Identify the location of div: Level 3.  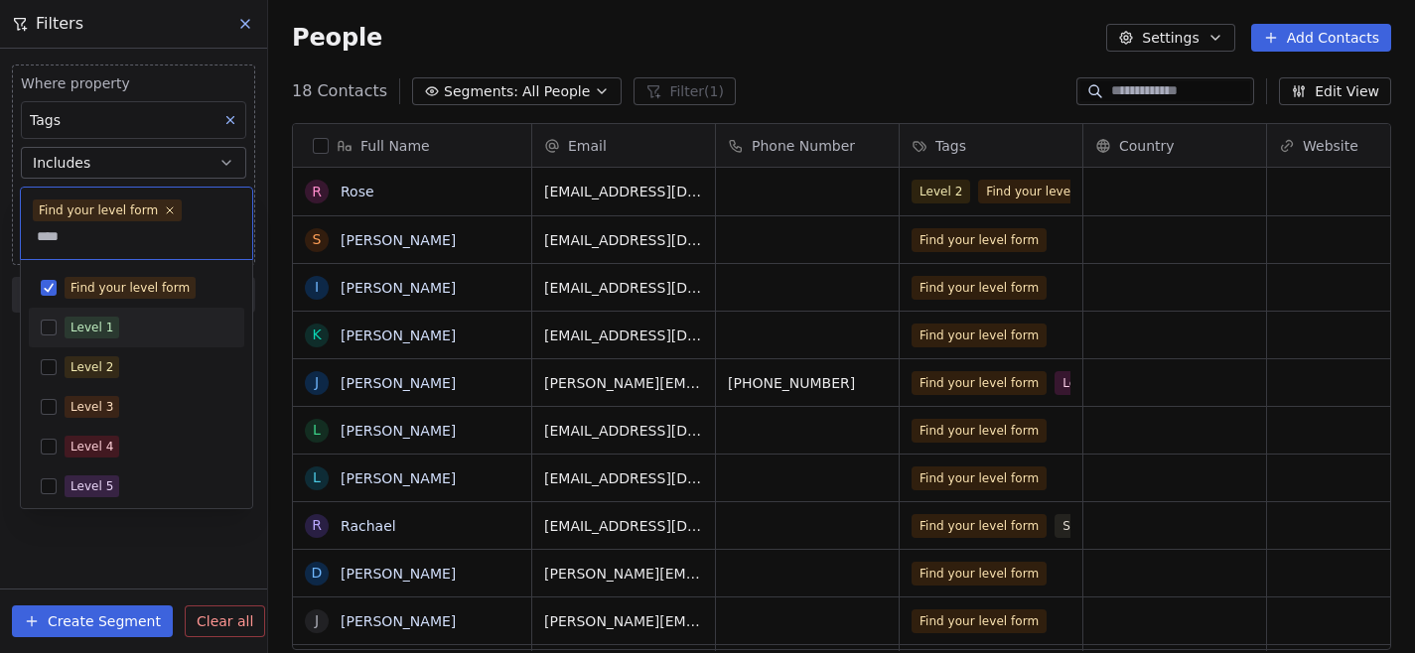
(91, 407).